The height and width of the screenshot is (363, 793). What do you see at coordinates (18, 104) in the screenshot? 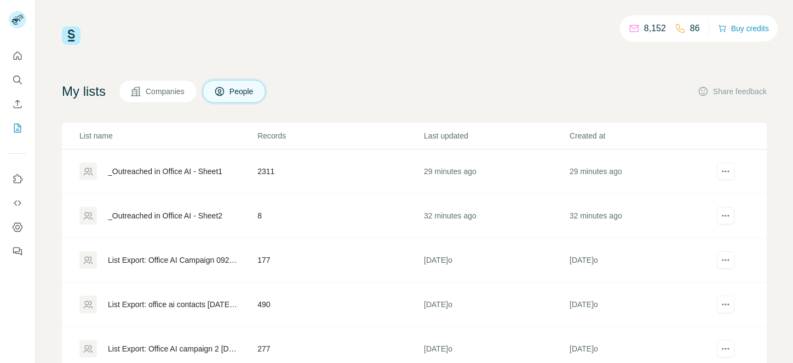
I see `button: Enrich CSV` at bounding box center [18, 104].